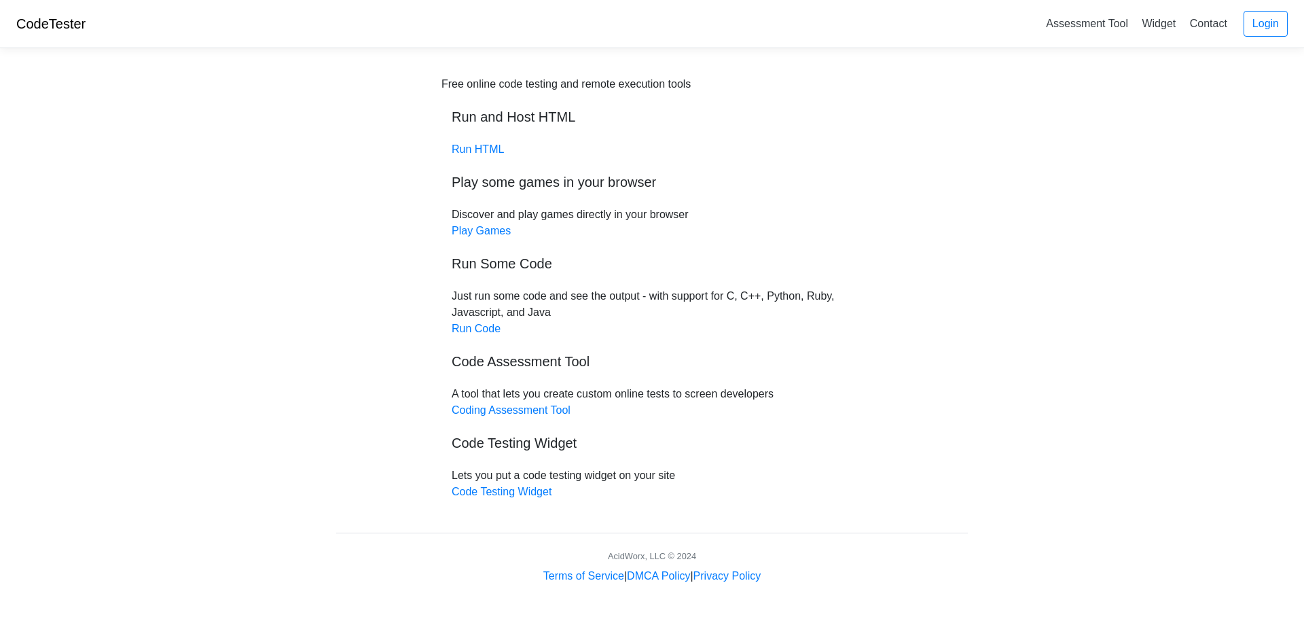  Describe the element at coordinates (652, 288) in the screenshot. I see `div: Discover and play games directly in your browser Just run some code and see the output - with sup...` at that location.